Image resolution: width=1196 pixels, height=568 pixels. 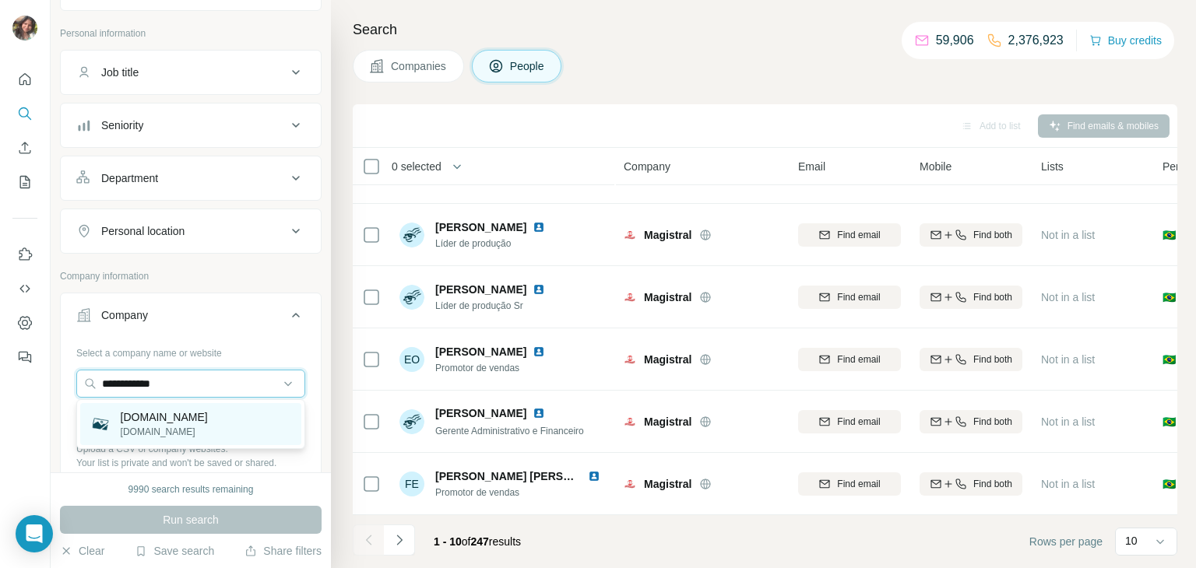 I want to click on button: Feedback, so click(x=25, y=357).